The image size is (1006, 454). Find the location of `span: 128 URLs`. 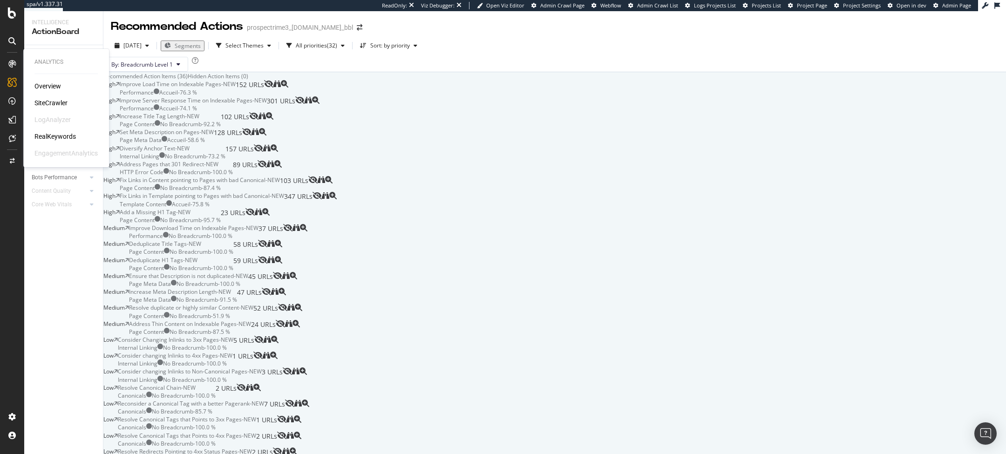

span: 128 URLs is located at coordinates (228, 136).